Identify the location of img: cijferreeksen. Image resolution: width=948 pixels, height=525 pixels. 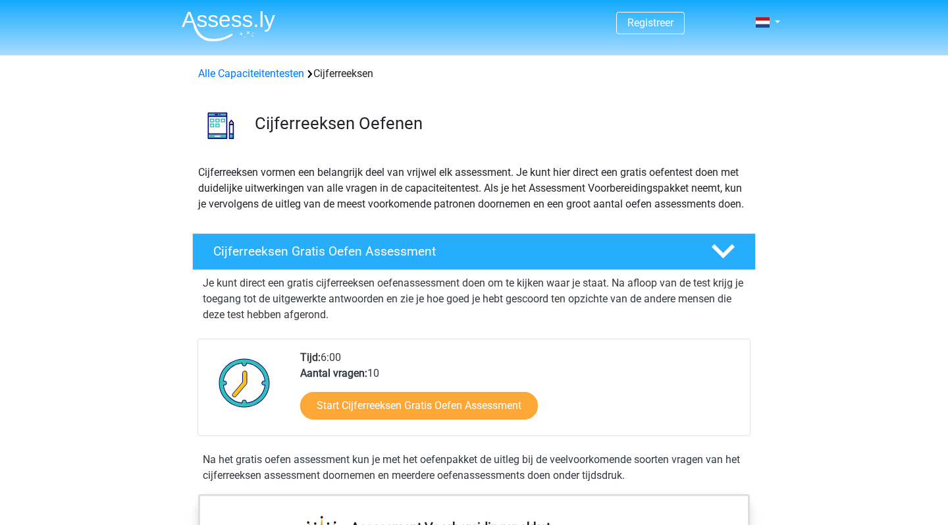
(221, 125).